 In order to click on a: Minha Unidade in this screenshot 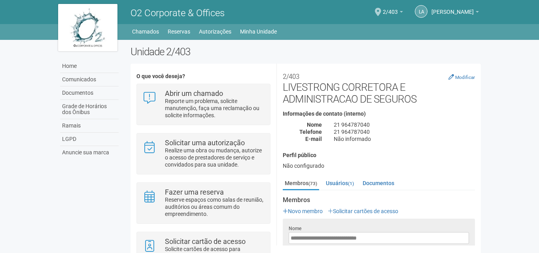, I will do `click(258, 32)`.